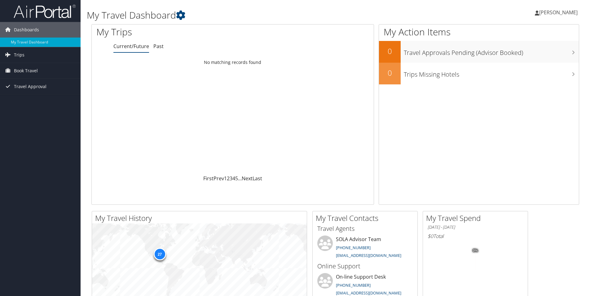 The height and width of the screenshot is (296, 590). What do you see at coordinates (479, 52) in the screenshot?
I see `a: 0Travel Approvals Pending (Advisor Booked)` at bounding box center [479, 52].